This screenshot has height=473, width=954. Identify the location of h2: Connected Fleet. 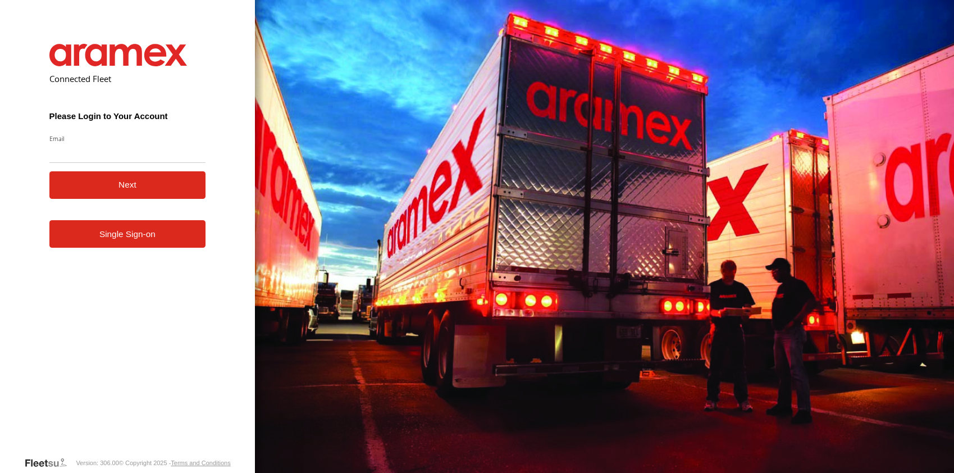
(127, 79).